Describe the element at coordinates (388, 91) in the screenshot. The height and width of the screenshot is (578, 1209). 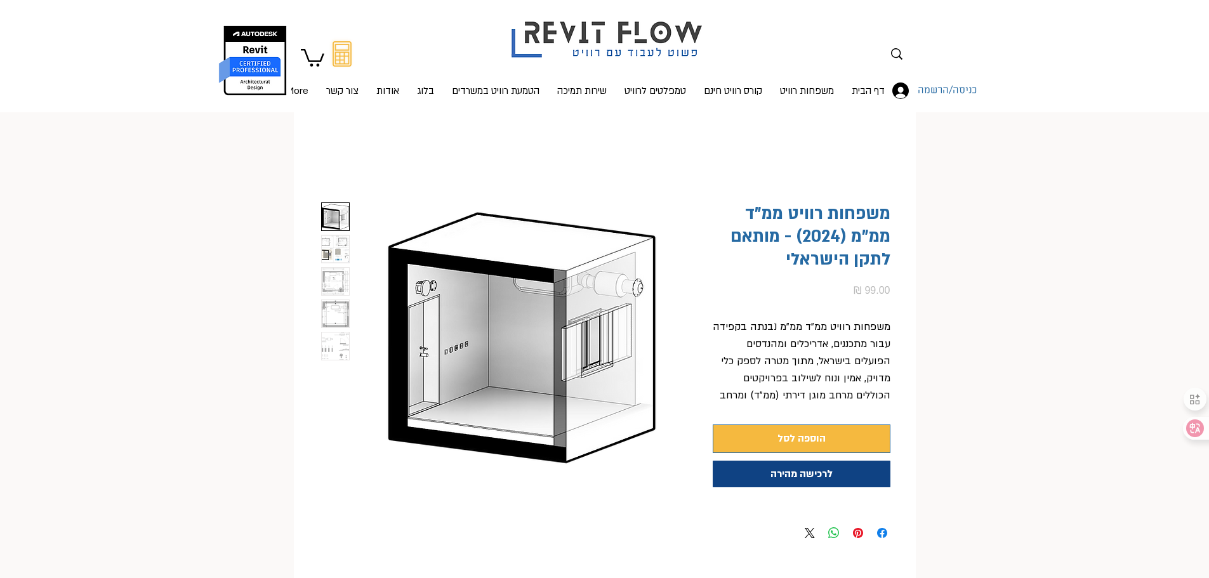
I see `p: אודות` at that location.